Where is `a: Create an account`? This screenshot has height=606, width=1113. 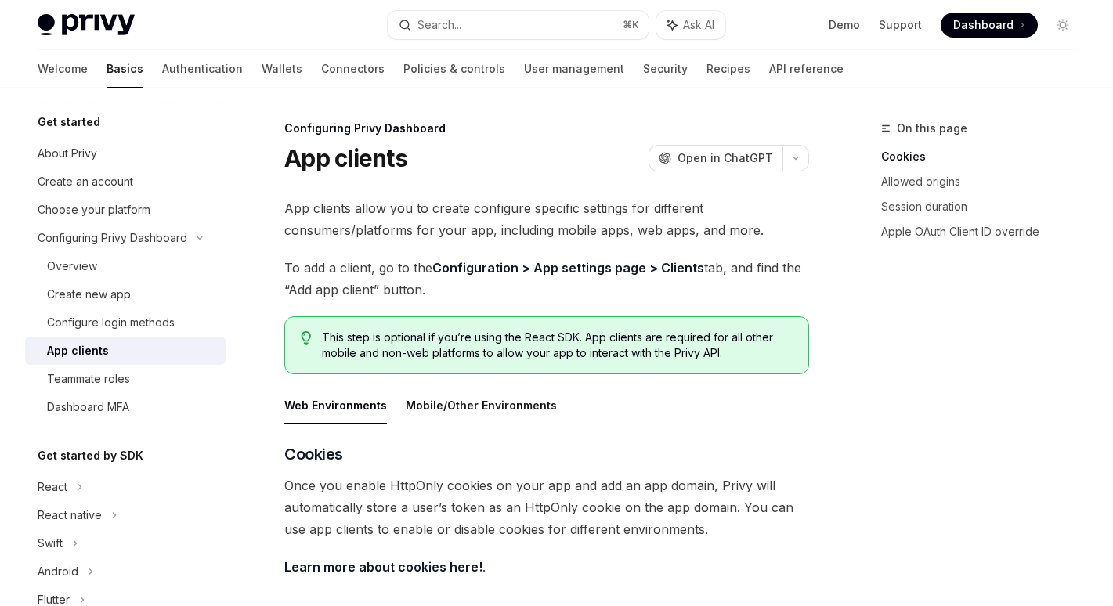
a: Create an account is located at coordinates (125, 182).